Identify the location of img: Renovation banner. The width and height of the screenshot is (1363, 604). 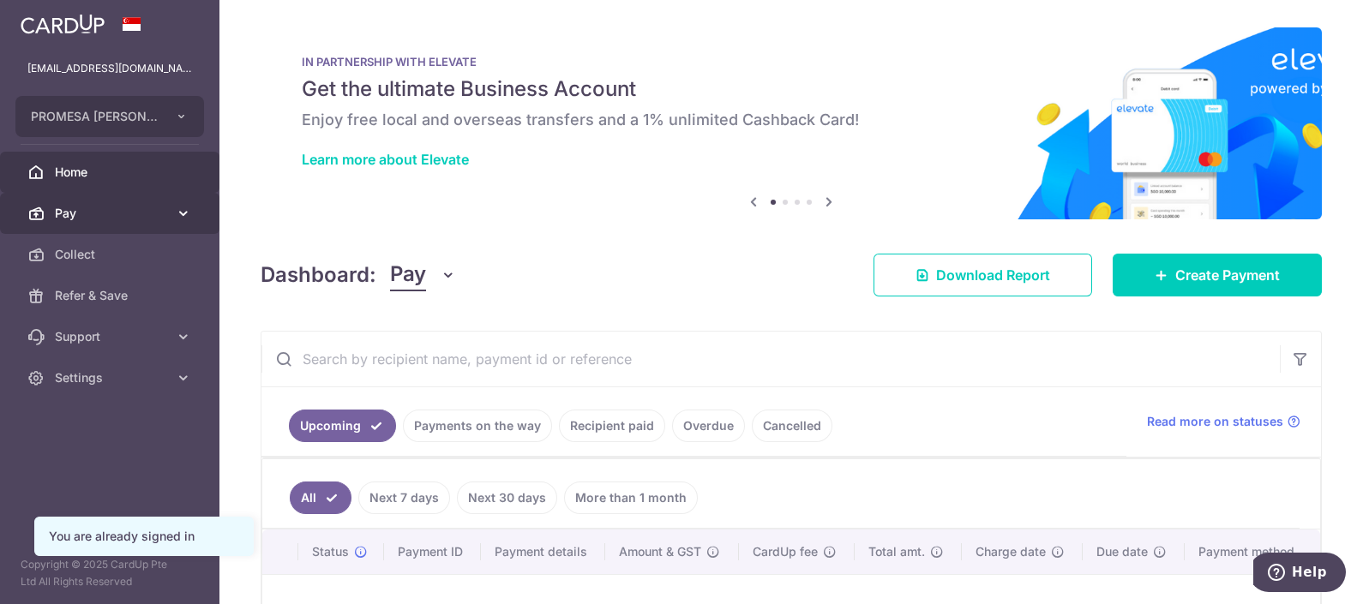
(791, 123).